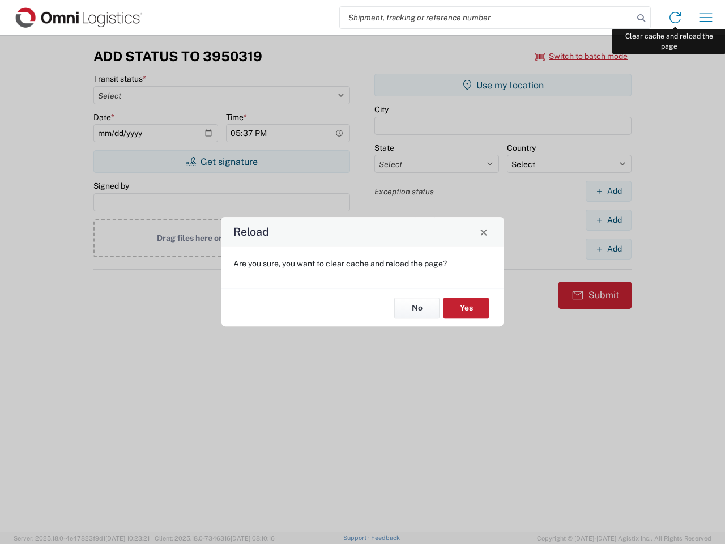 The image size is (725, 544). Describe the element at coordinates (362, 263) in the screenshot. I see `p: Are you sure, you want to clear cache and reload the page?` at that location.